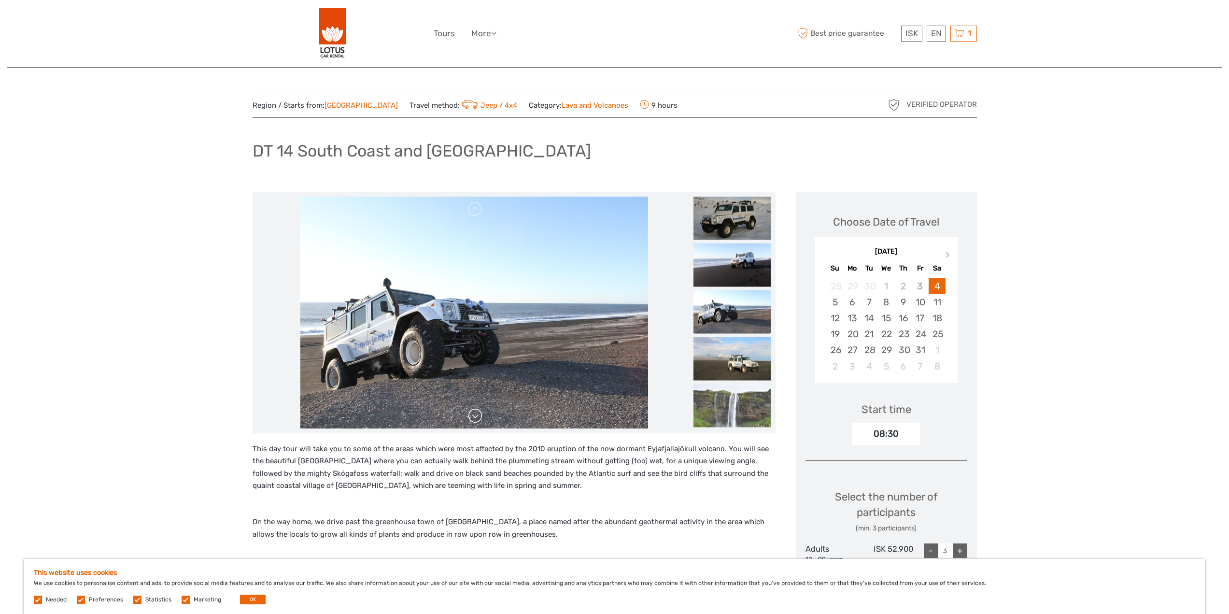 This screenshot has height=614, width=1229. I want to click on img: 41e1f62e3dd345ed9d9dd0514e53a3fb_main_slider.jpg, so click(474, 312).